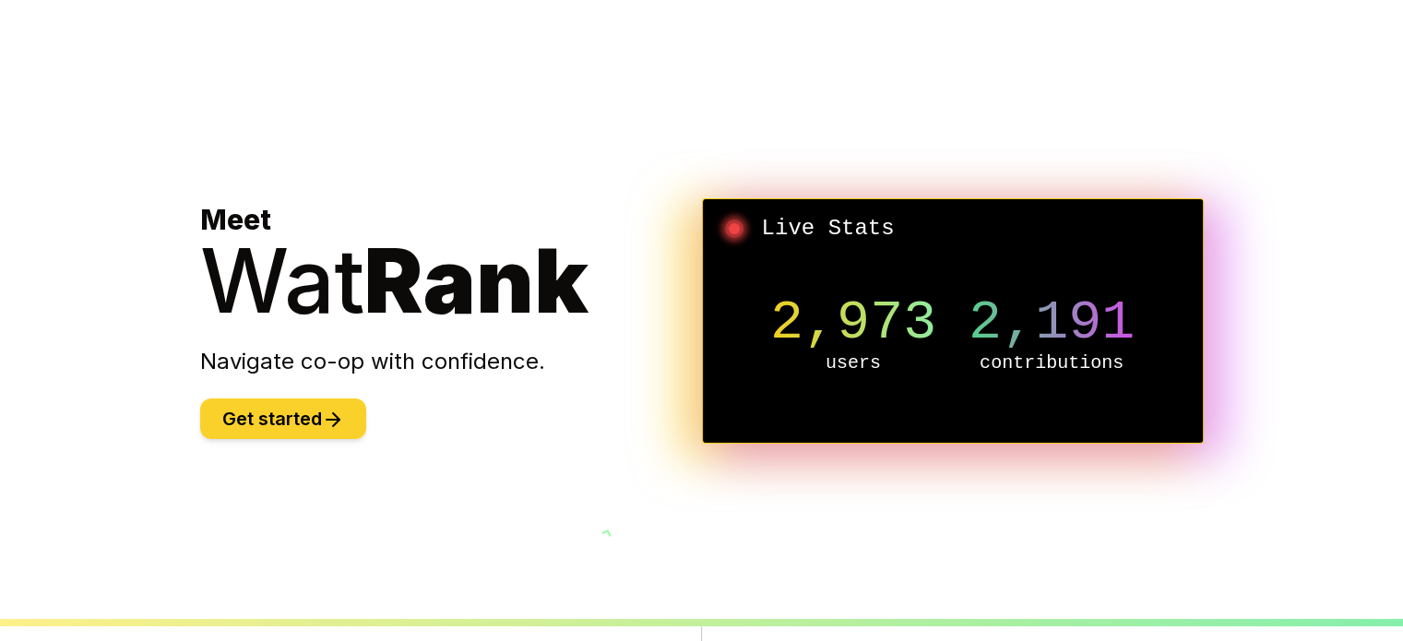  I want to click on p: users, so click(853, 363).